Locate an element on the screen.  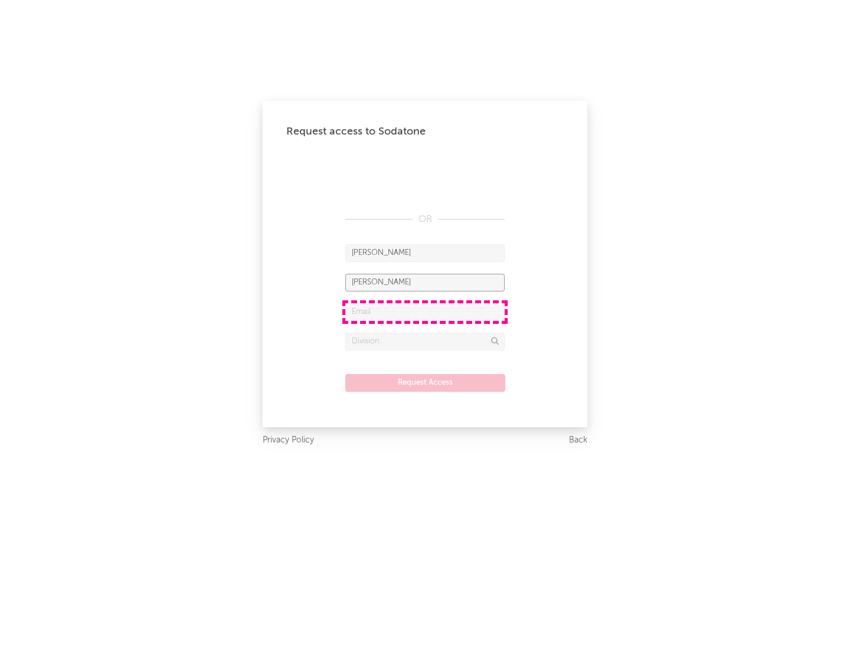
input: First Name is located at coordinates (425, 253).